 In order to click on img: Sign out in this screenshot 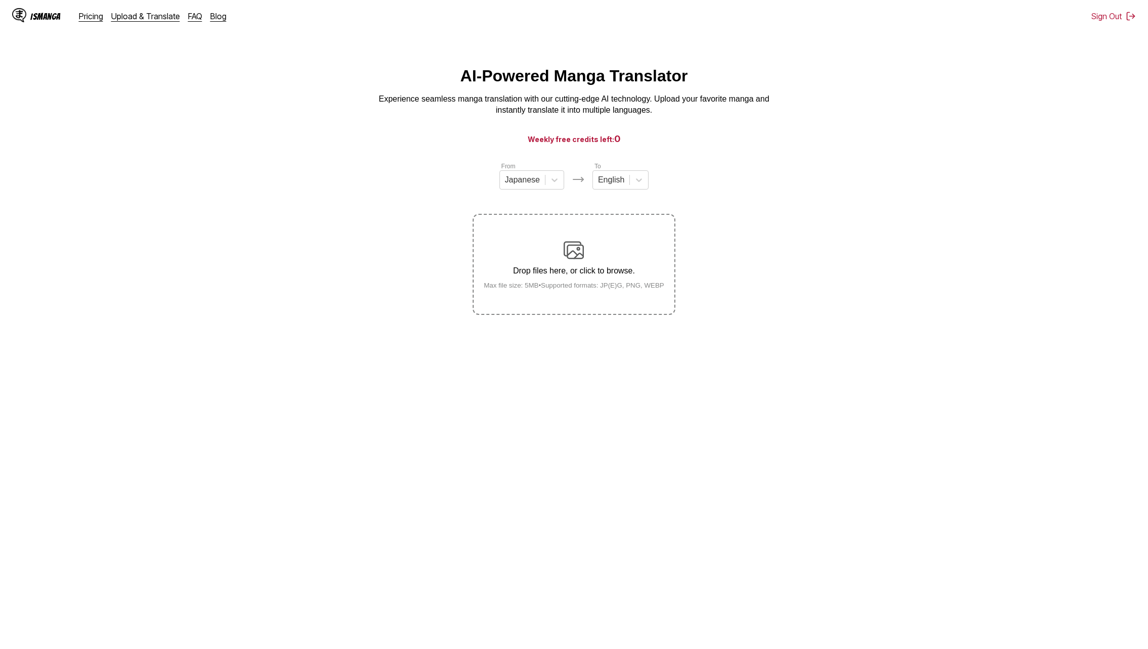, I will do `click(1131, 16)`.